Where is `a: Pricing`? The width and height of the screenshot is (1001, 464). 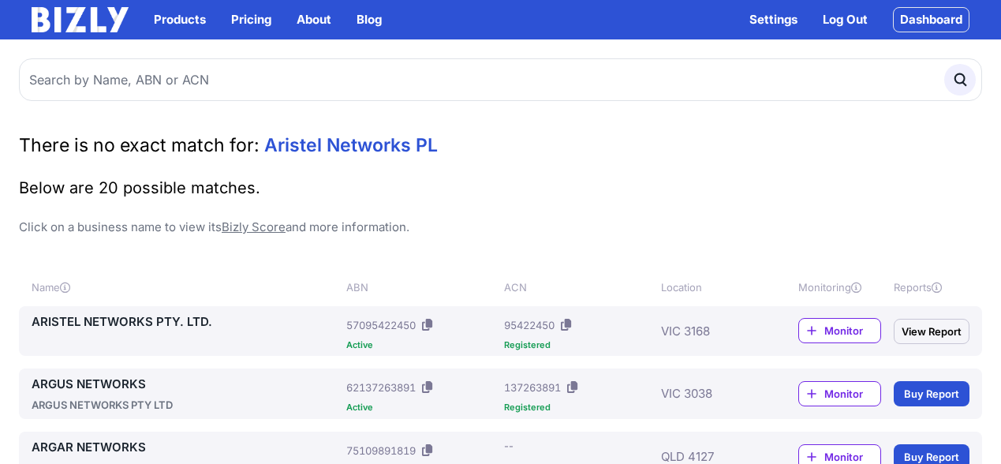 a: Pricing is located at coordinates (251, 20).